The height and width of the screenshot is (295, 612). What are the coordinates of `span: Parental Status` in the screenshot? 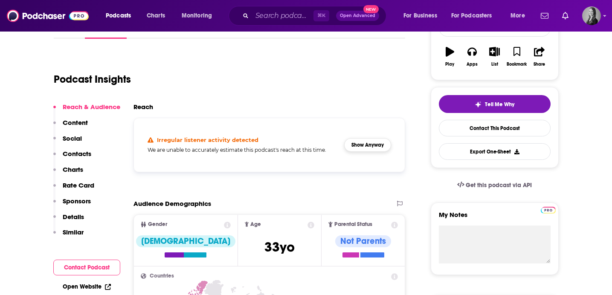 It's located at (353, 224).